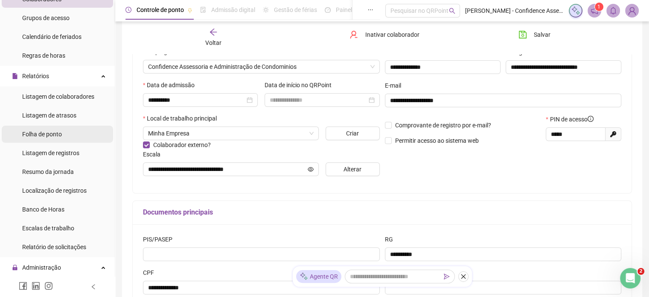  I want to click on span: 1, so click(599, 7).